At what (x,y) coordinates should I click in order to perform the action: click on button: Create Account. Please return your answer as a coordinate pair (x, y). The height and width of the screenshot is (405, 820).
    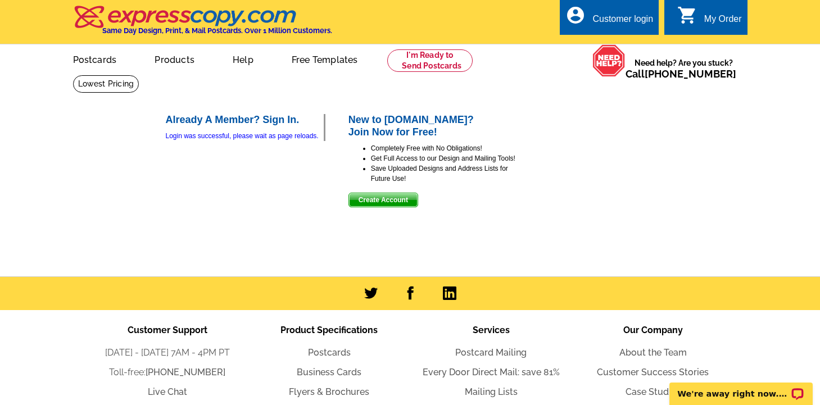
    Looking at the image, I should click on (383, 200).